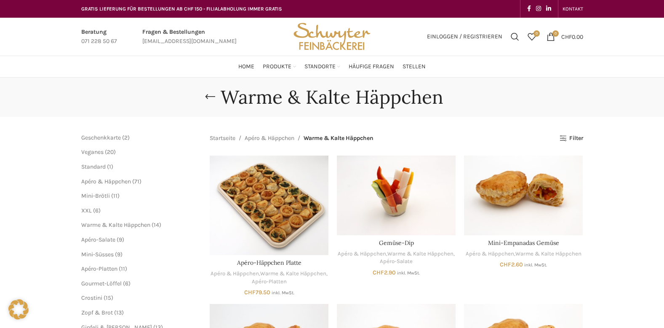 This screenshot has width=664, height=328. What do you see at coordinates (86, 210) in the screenshot?
I see `a: XXL` at bounding box center [86, 210].